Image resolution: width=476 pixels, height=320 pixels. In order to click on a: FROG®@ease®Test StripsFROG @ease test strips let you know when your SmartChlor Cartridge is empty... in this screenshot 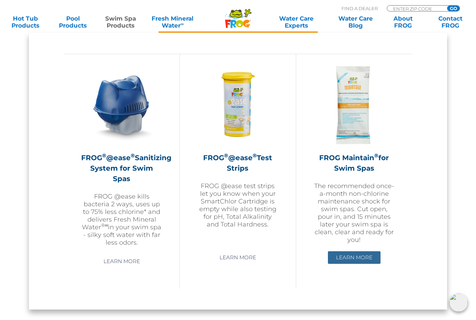, I will do `click(238, 155)`.